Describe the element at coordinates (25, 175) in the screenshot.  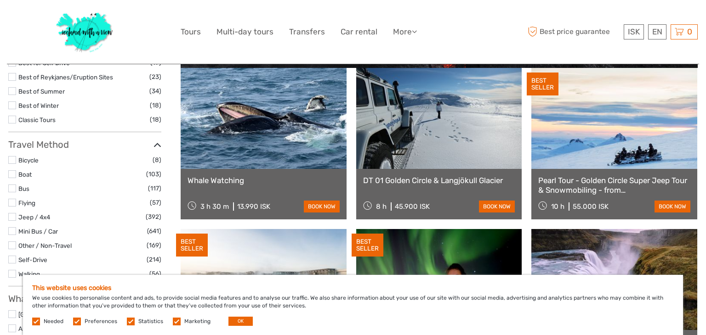
I see `a: Boat` at that location.